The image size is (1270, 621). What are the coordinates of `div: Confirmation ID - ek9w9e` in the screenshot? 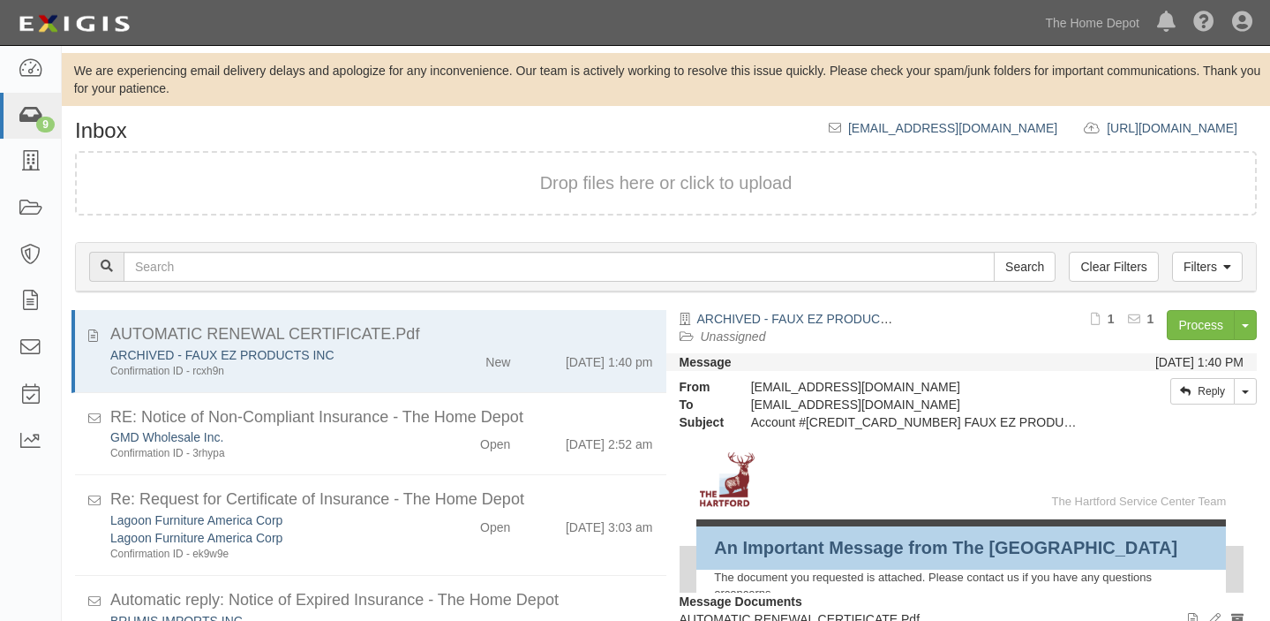 It's located at (263, 554).